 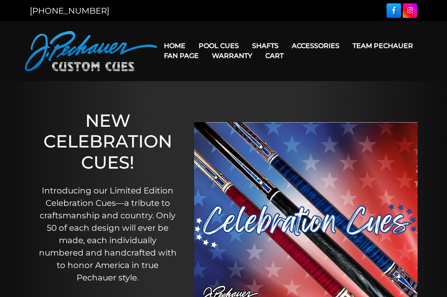 What do you see at coordinates (108, 234) in the screenshot?
I see `p: Introducing our Limited Edition Celebration Cues—a tribute to craftsmanship and country. Only 50 ...` at bounding box center [108, 234].